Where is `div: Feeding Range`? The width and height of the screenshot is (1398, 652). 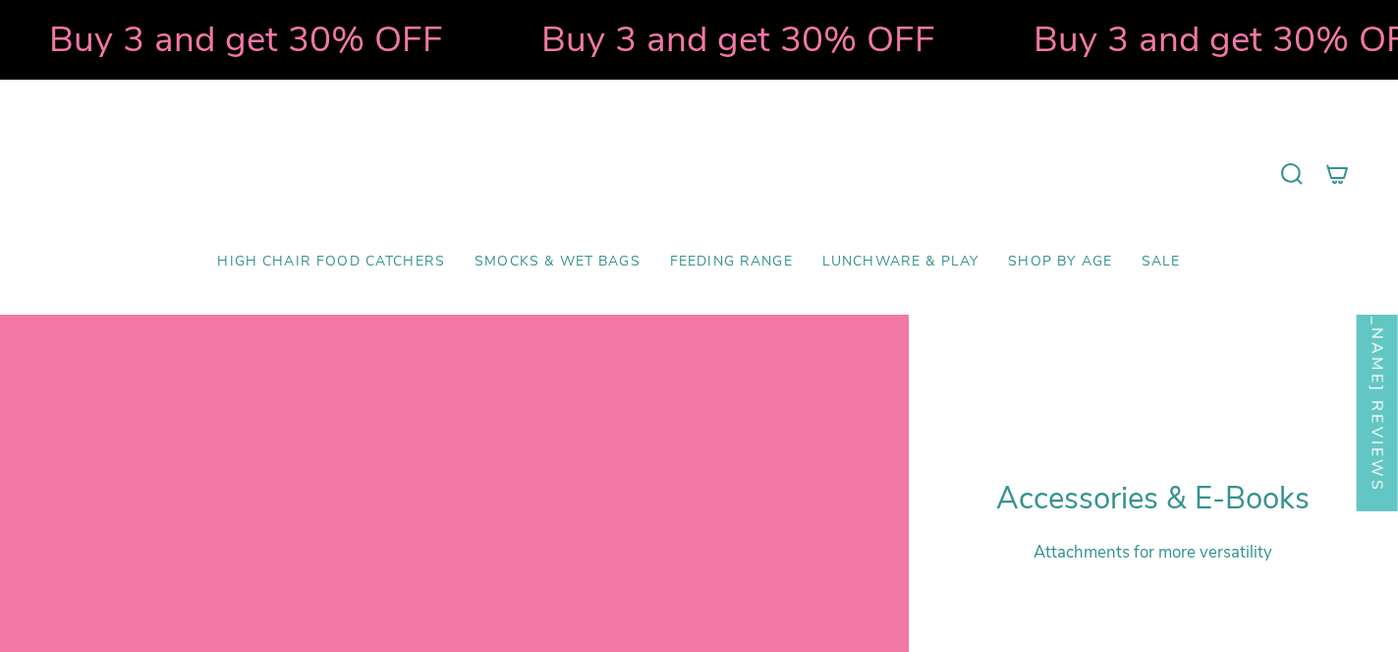
div: Feeding Range is located at coordinates (731, 261).